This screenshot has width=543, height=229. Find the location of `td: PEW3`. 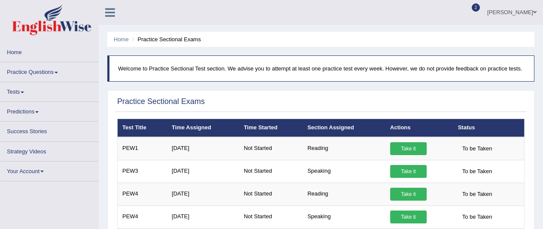

td: PEW3 is located at coordinates (142, 171).